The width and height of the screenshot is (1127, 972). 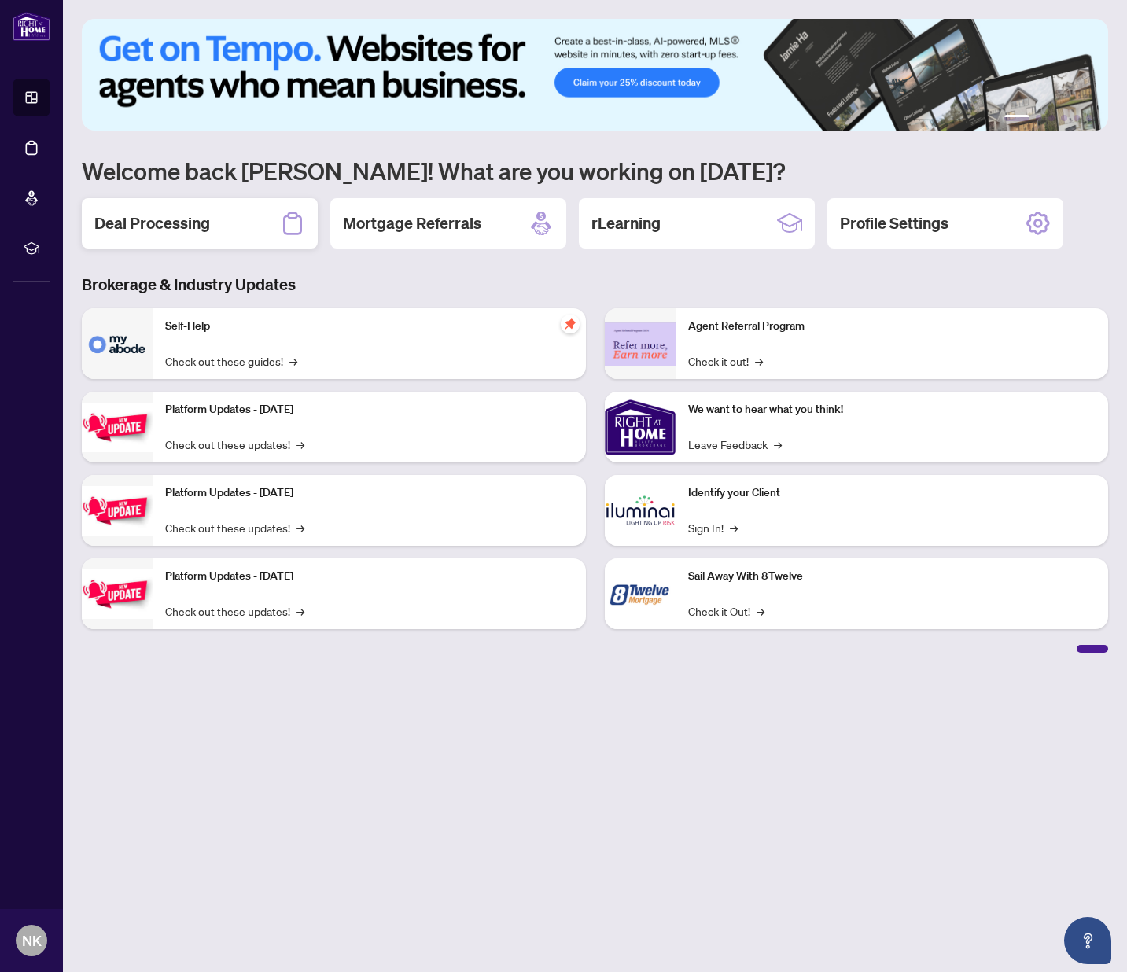 I want to click on h3: Brokerage & Industry Updates, so click(x=594, y=285).